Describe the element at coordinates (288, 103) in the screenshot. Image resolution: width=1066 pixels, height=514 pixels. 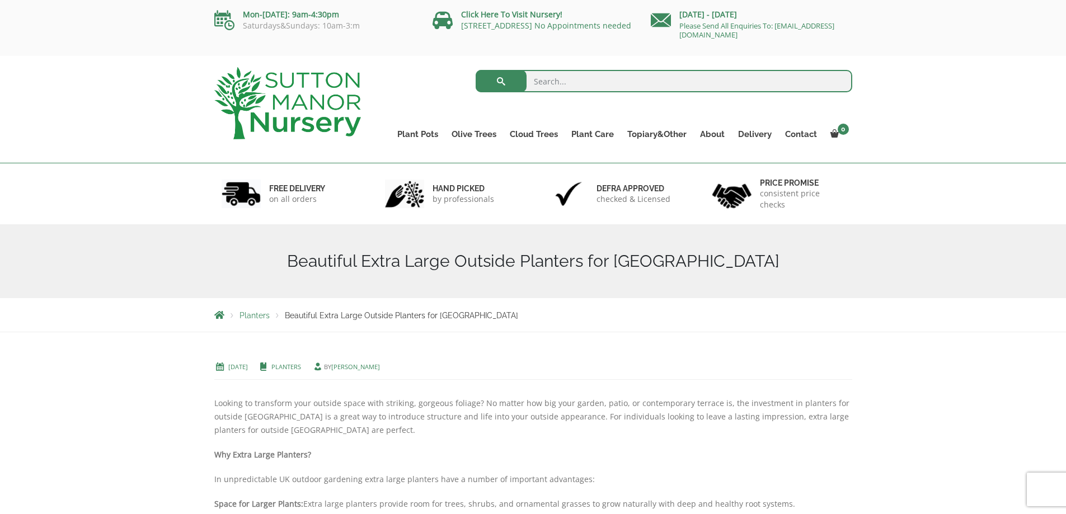
I see `img: logo` at that location.